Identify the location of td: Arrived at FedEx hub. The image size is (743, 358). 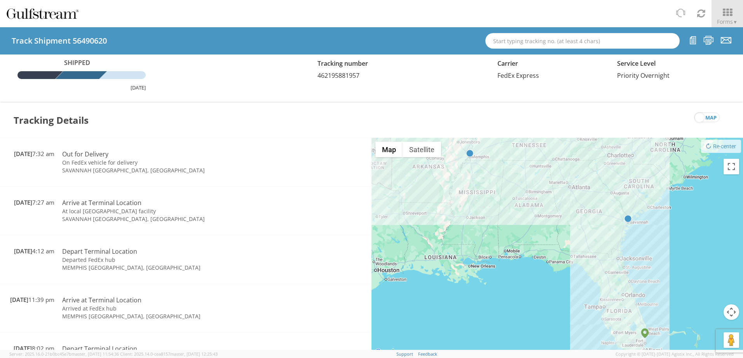
(168, 308).